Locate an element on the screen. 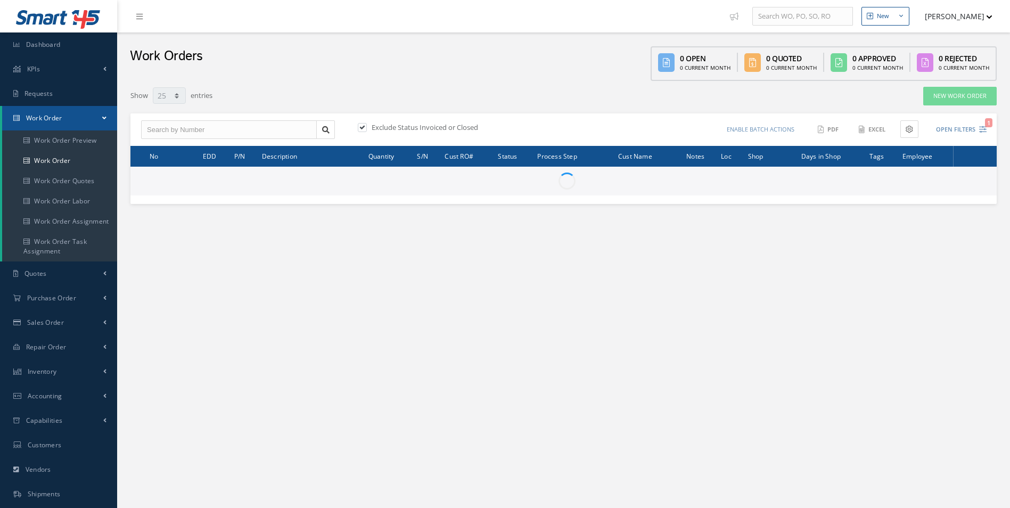 Image resolution: width=1010 pixels, height=508 pixels. span: No is located at coordinates (154, 155).